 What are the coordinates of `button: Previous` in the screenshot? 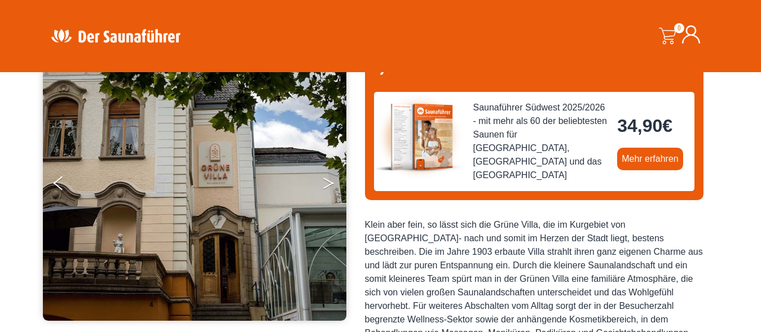 It's located at (68, 186).